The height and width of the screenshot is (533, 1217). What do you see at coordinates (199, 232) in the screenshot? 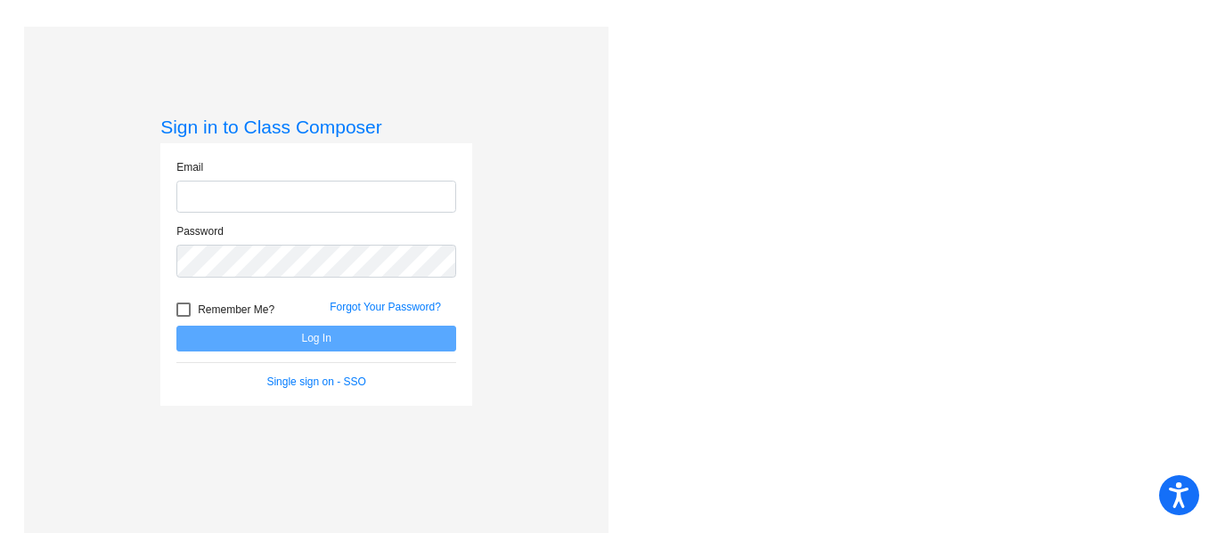
I see `label: Password` at bounding box center [199, 232].